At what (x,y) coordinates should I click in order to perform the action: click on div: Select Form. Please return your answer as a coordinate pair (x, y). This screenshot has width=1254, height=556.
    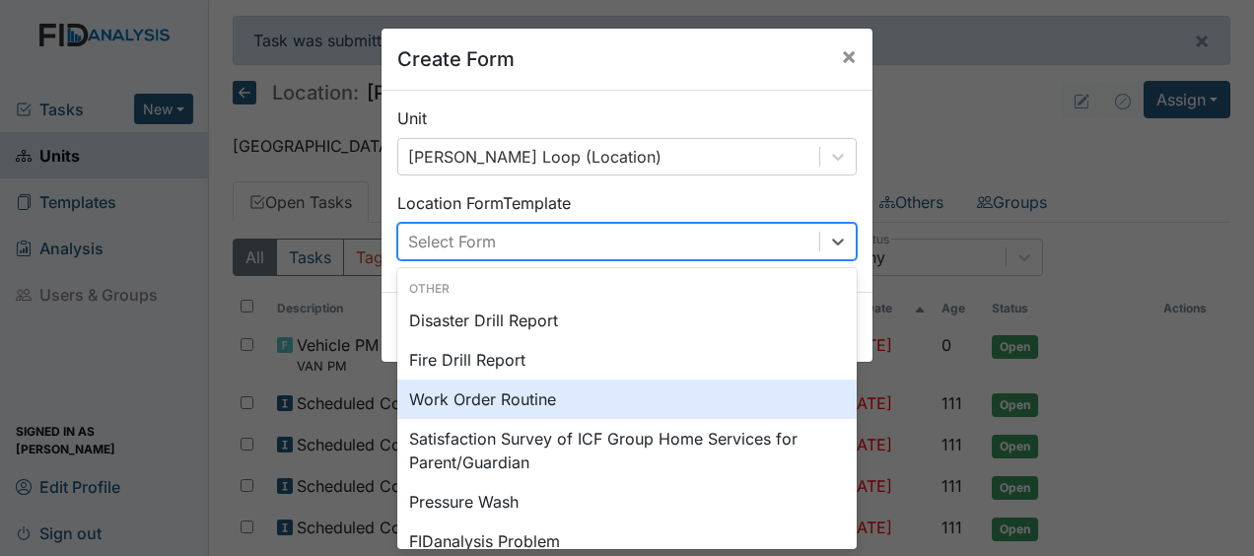
    Looking at the image, I should click on (452, 242).